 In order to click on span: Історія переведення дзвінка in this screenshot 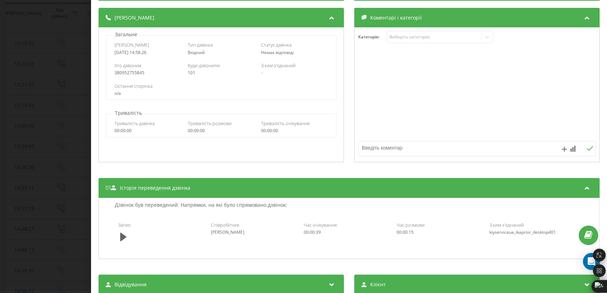, I will do `click(155, 188)`.